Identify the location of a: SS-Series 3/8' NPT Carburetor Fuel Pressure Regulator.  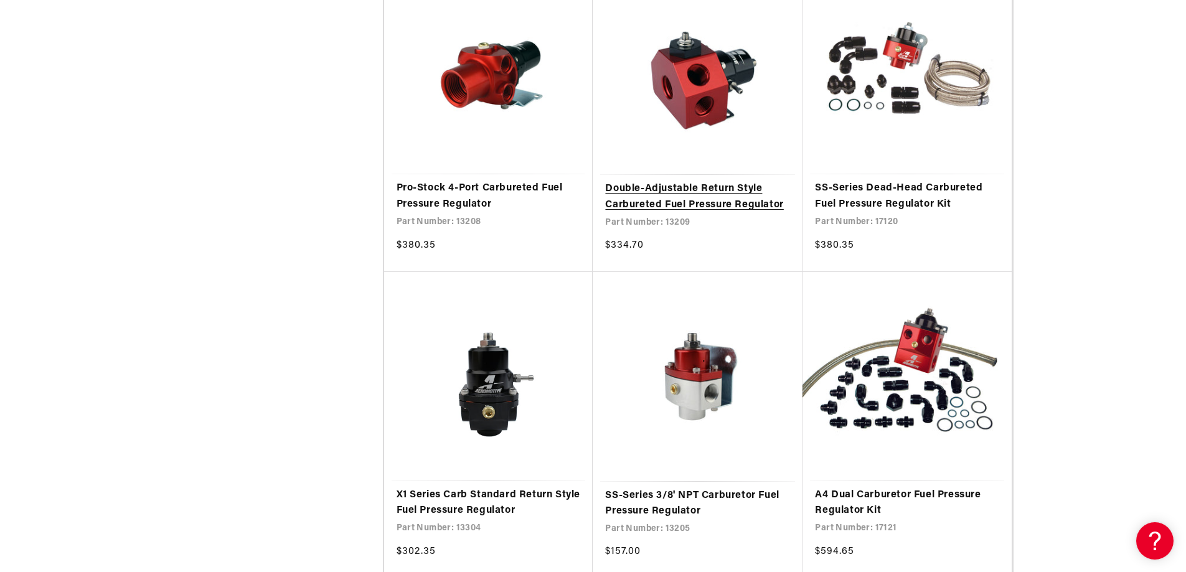
(697, 504).